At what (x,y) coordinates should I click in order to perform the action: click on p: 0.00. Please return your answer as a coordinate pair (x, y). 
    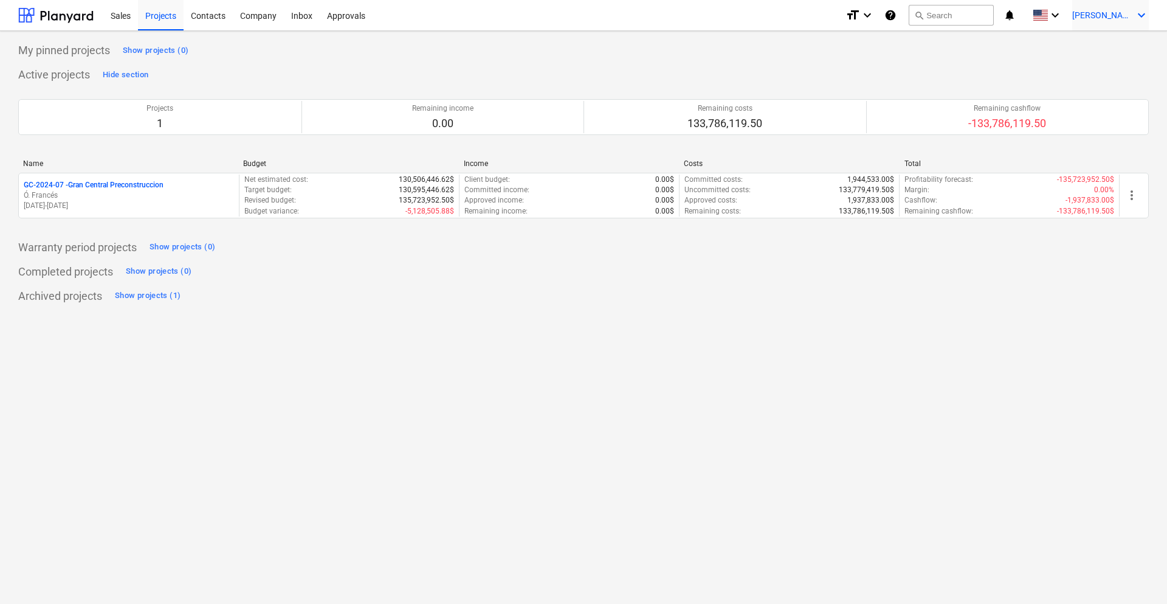
    Looking at the image, I should click on (442, 123).